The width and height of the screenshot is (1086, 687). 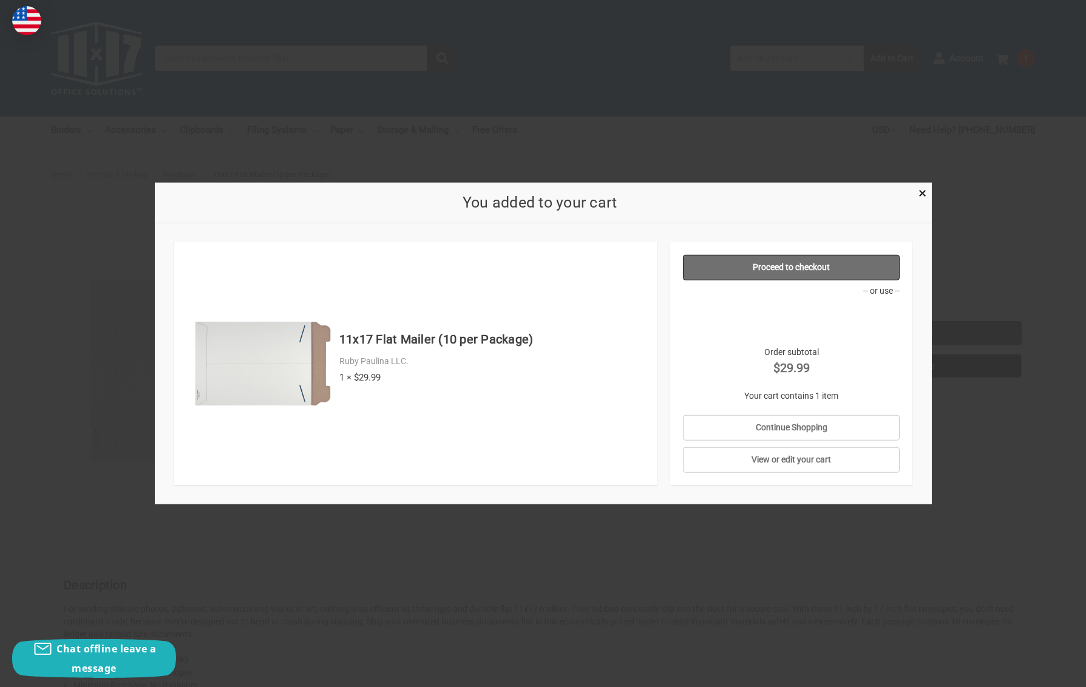 I want to click on a: View or edit your cart, so click(x=791, y=460).